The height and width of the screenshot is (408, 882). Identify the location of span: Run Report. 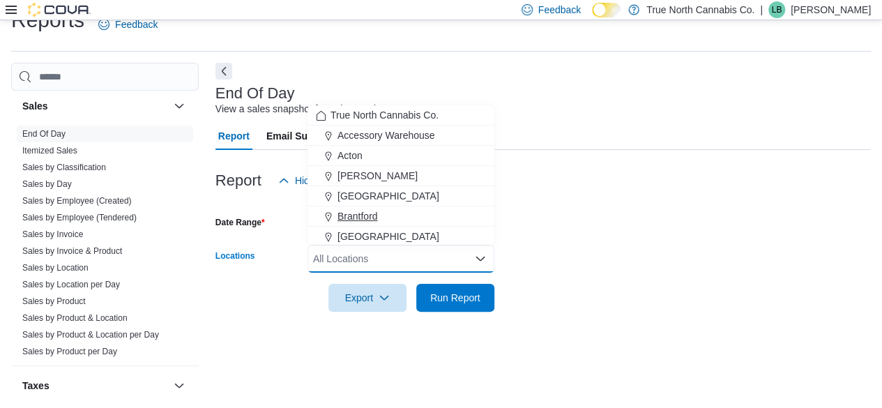
(455, 298).